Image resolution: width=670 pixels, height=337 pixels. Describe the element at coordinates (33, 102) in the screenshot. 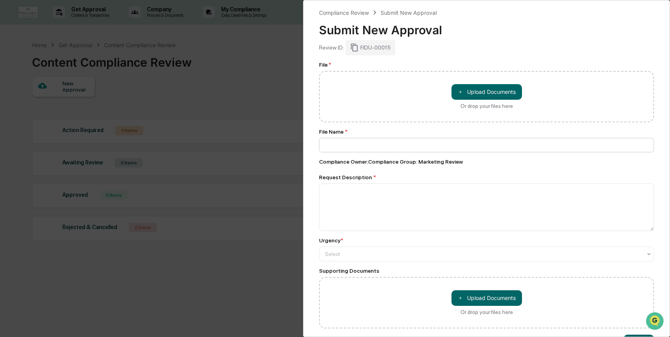

I see `span: Preclearance` at that location.